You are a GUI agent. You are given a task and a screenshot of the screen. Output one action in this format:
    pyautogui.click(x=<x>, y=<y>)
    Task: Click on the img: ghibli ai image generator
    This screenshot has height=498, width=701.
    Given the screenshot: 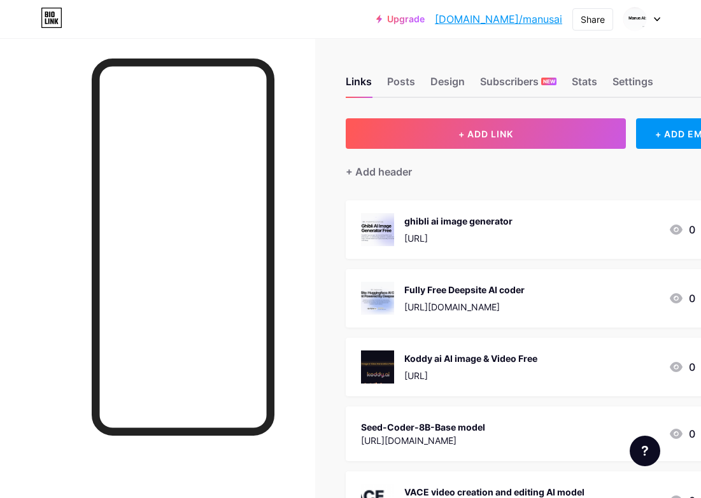 What is the action you would take?
    pyautogui.click(x=378, y=230)
    